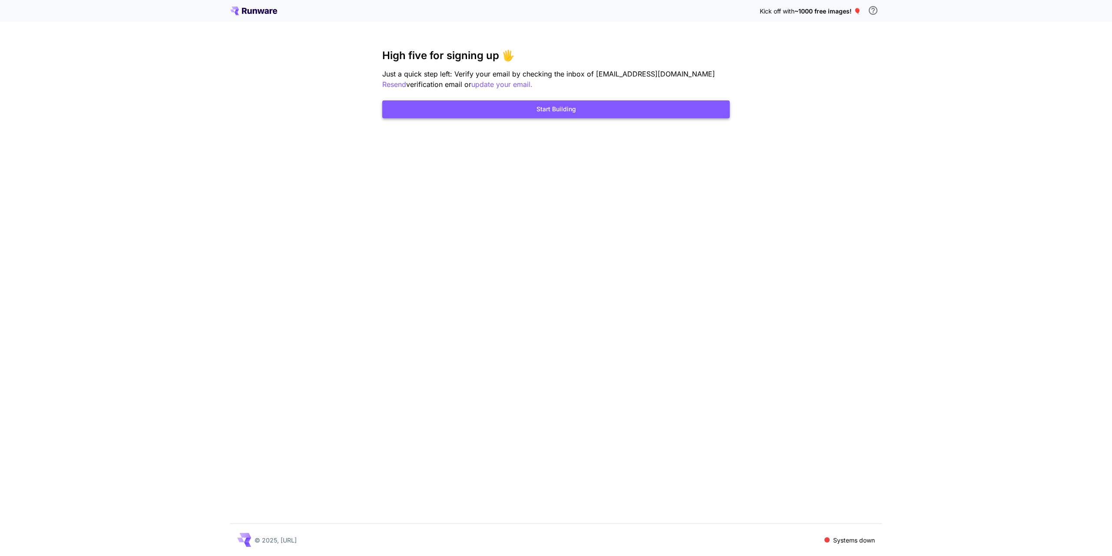  I want to click on button: Resend, so click(394, 84).